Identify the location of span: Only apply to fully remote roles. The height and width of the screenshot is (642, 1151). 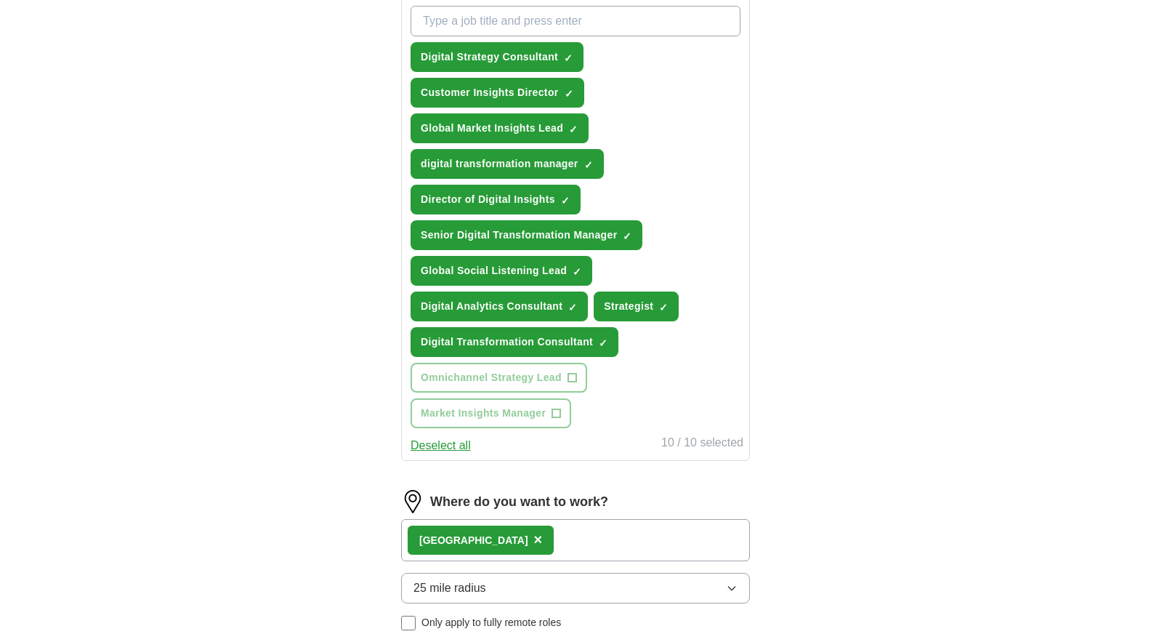
(491, 622).